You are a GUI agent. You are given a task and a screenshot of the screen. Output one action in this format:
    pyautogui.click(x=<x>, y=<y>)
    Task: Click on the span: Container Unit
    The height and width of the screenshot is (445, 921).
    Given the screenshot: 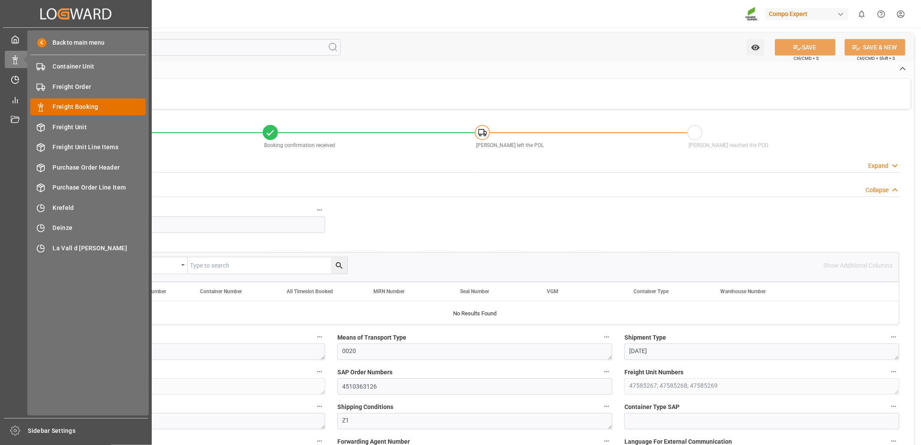 What is the action you would take?
    pyautogui.click(x=99, y=66)
    